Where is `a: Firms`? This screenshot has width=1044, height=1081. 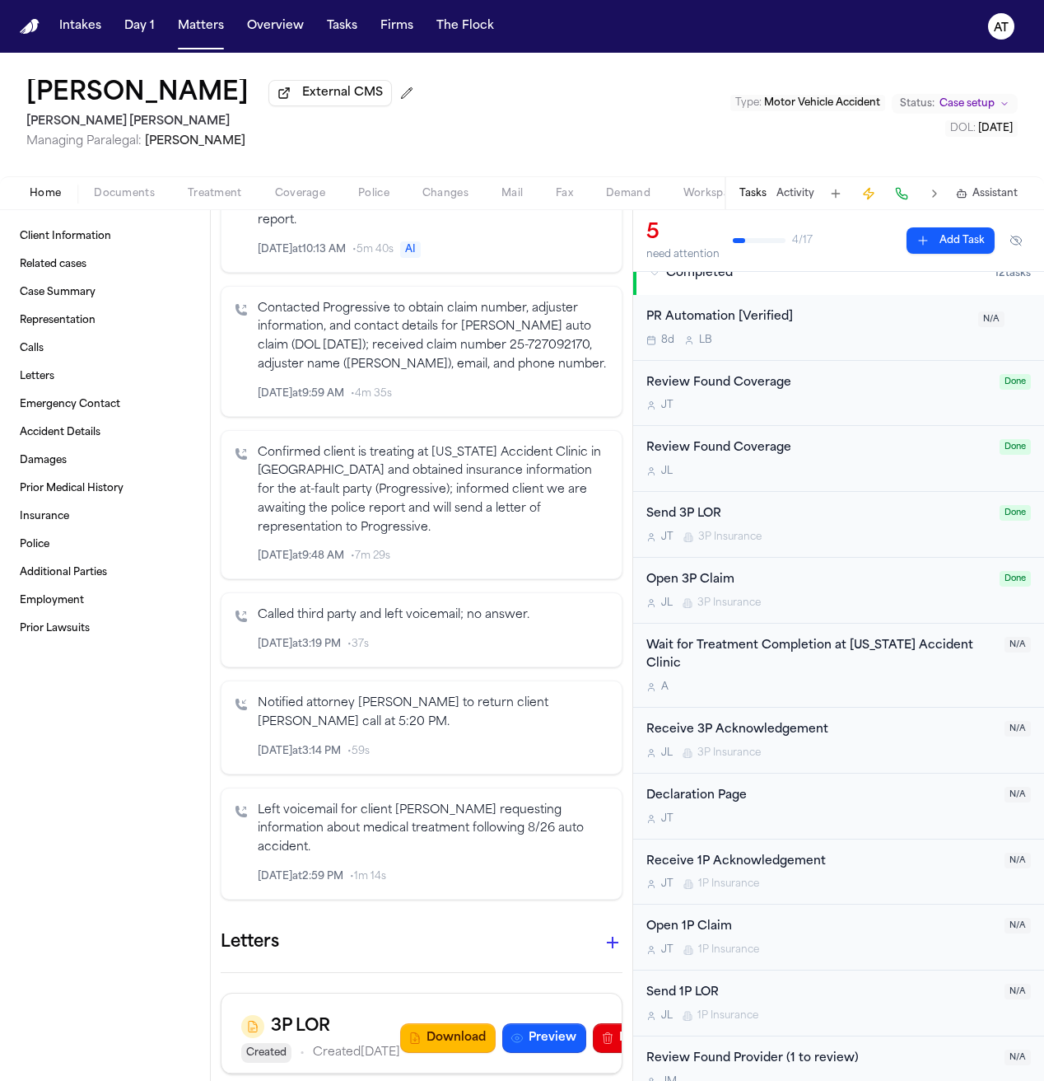
a: Firms is located at coordinates (397, 26).